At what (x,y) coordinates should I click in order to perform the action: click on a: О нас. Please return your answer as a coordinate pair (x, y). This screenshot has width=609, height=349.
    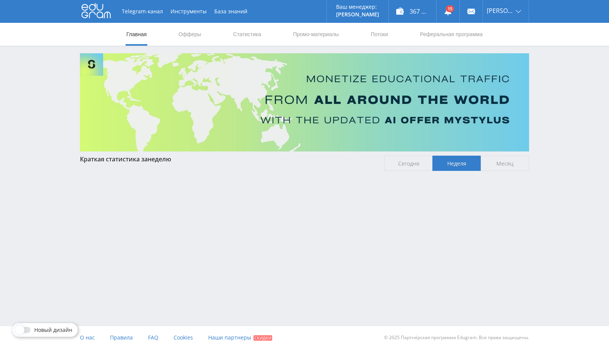
    Looking at the image, I should click on (87, 338).